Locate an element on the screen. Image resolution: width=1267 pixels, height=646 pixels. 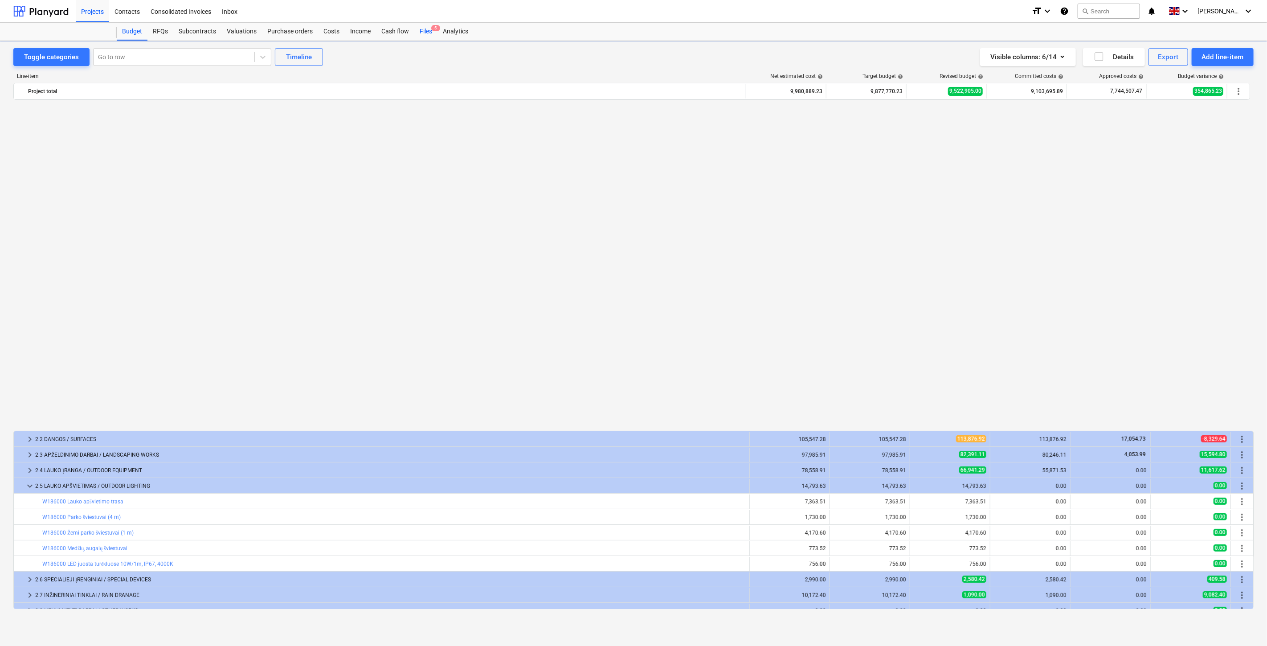
a: Purchase orders is located at coordinates (290, 32).